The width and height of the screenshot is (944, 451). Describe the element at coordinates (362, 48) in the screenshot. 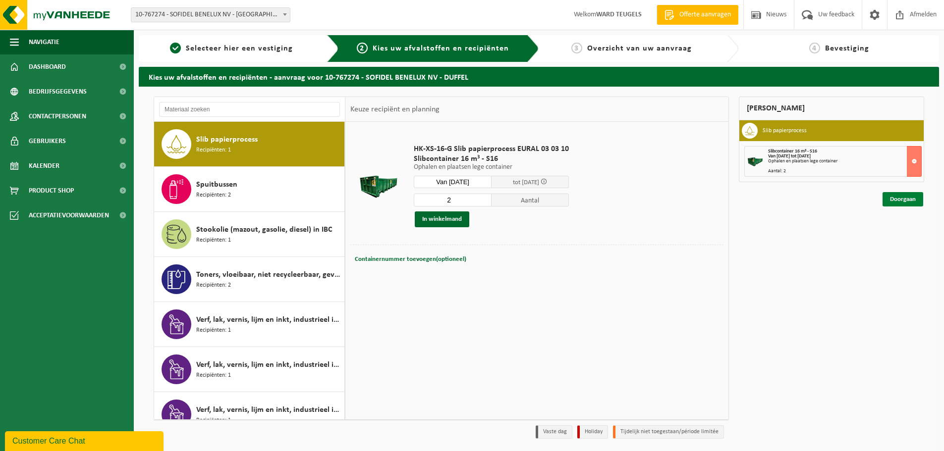

I see `span: 2` at that location.